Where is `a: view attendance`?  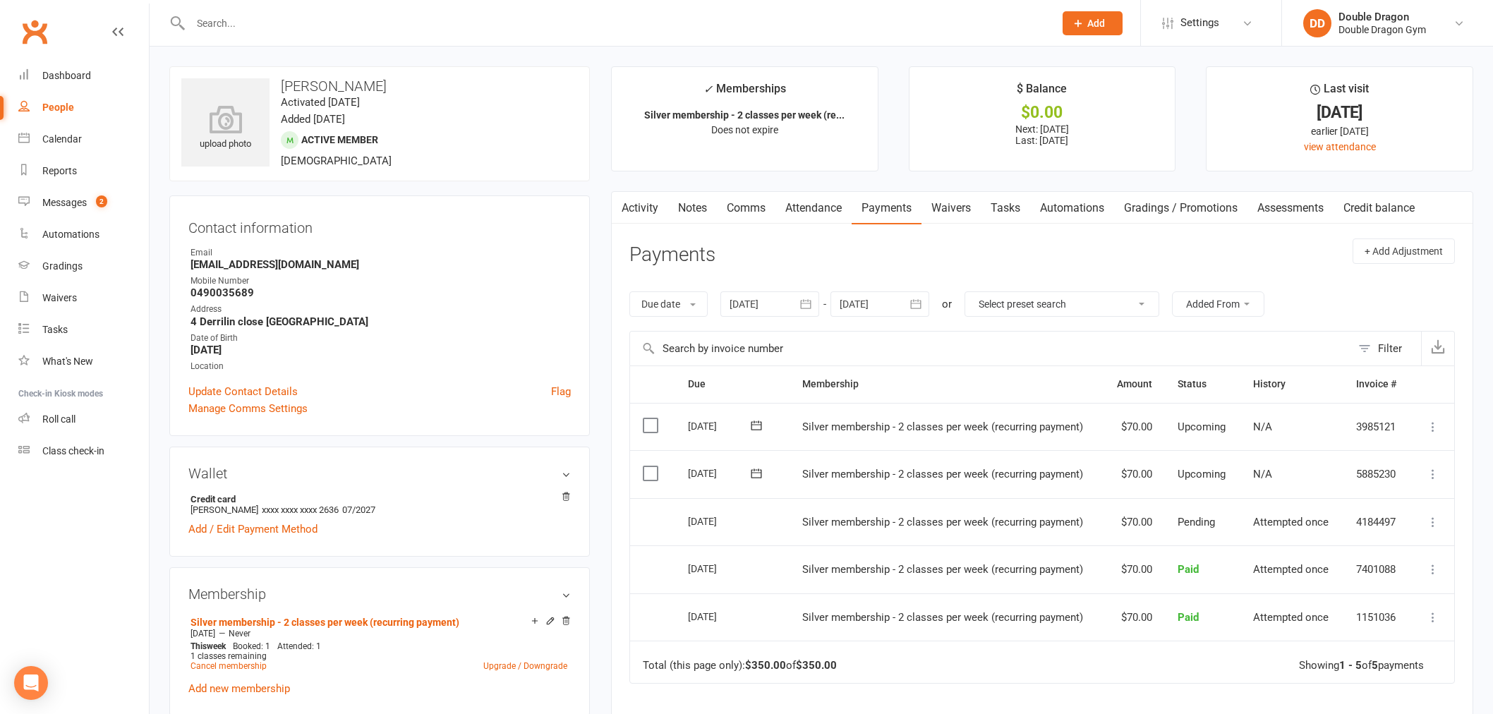
a: view attendance is located at coordinates (1339, 147).